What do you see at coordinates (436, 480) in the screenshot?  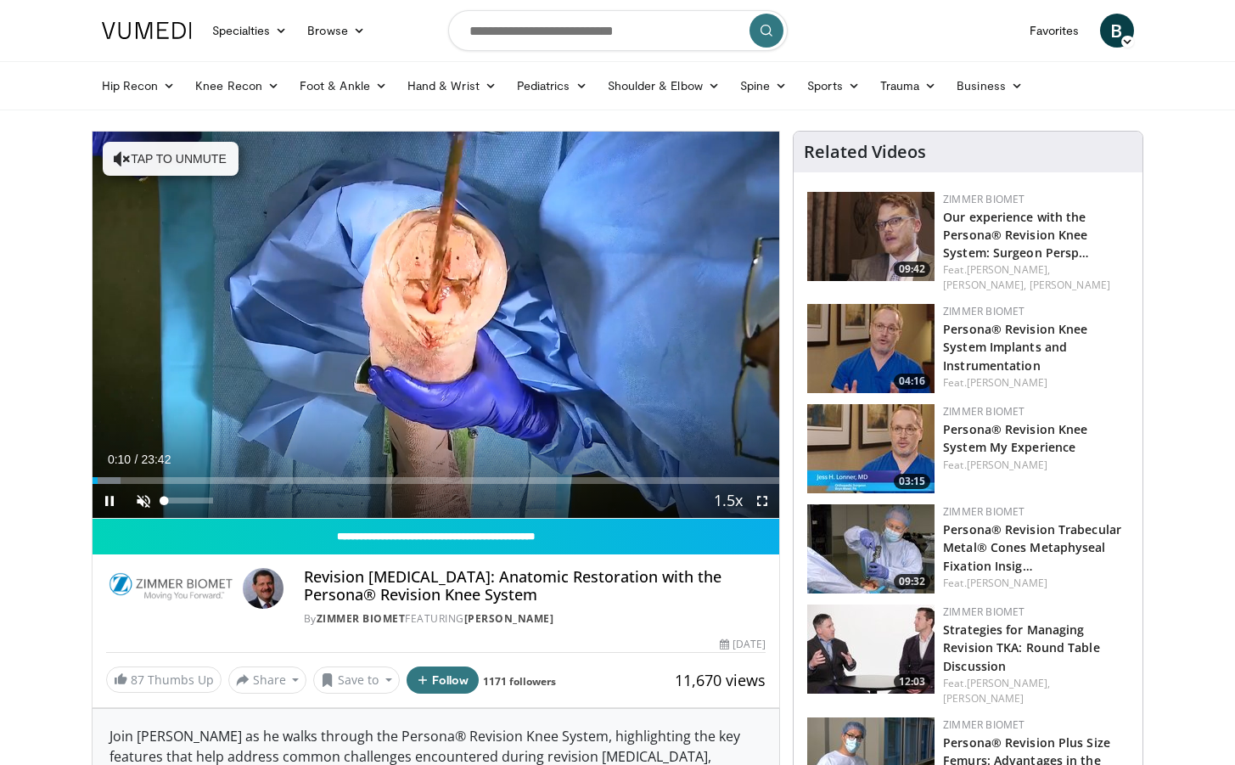 I see `div: Progress Bar` at bounding box center [436, 480].